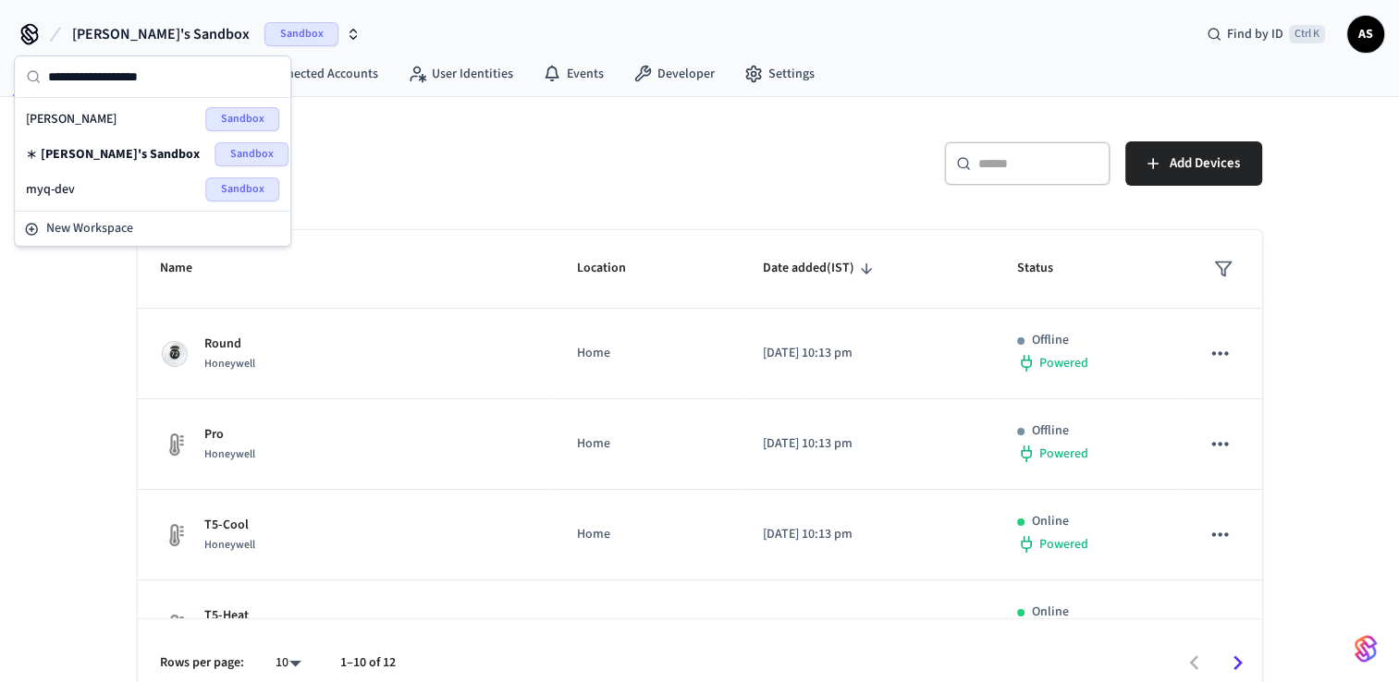 Image resolution: width=1399 pixels, height=682 pixels. What do you see at coordinates (612, 268) in the screenshot?
I see `span: Location` at bounding box center [612, 268].